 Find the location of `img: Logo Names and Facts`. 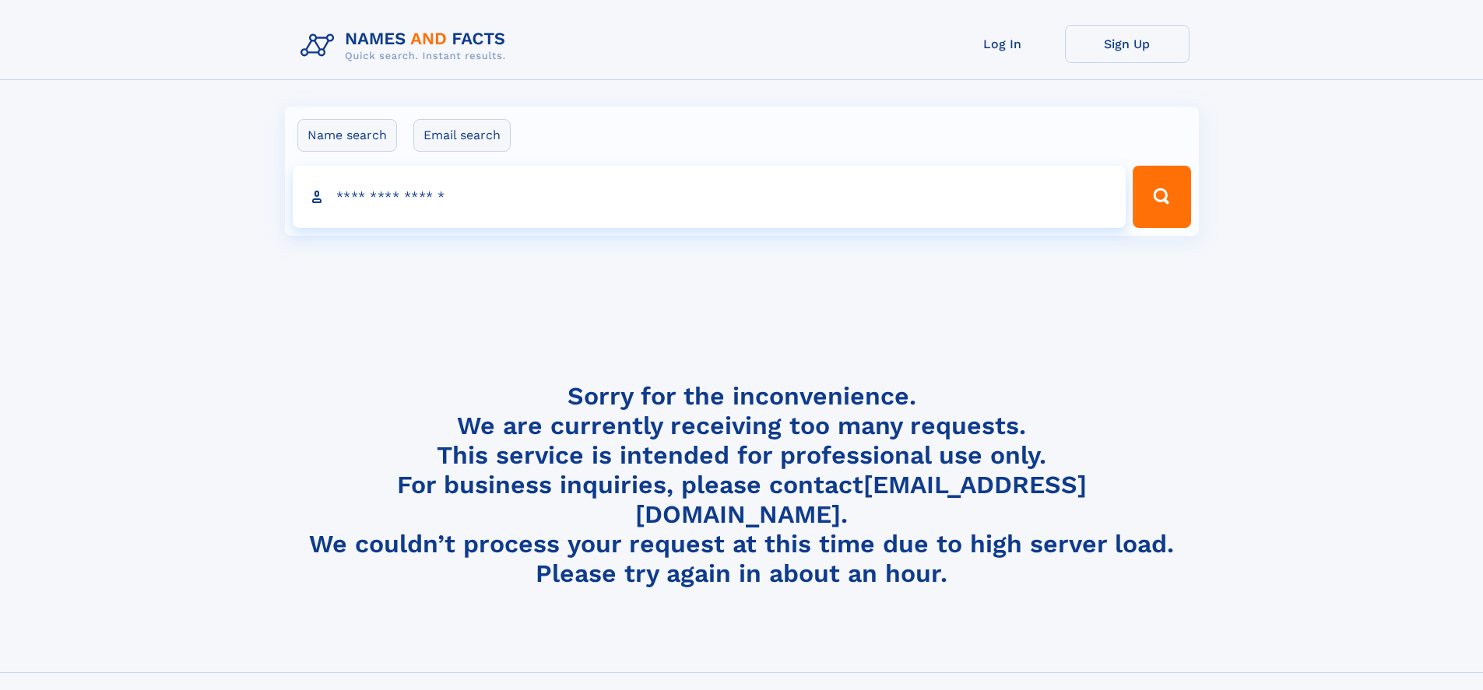

img: Logo Names and Facts is located at coordinates (406, 46).